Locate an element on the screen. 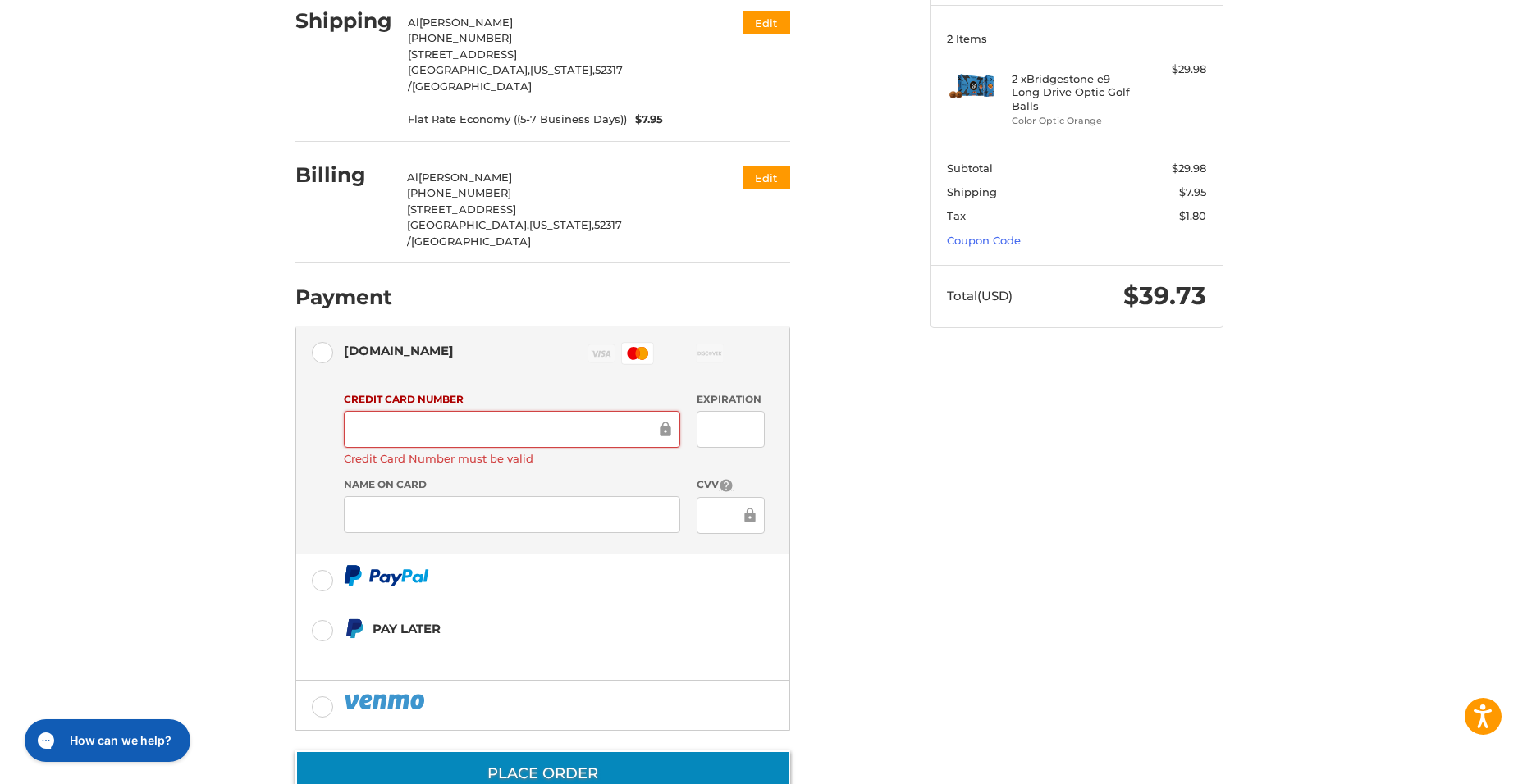 Image resolution: width=1518 pixels, height=784 pixels. h2: Payment is located at coordinates (344, 297).